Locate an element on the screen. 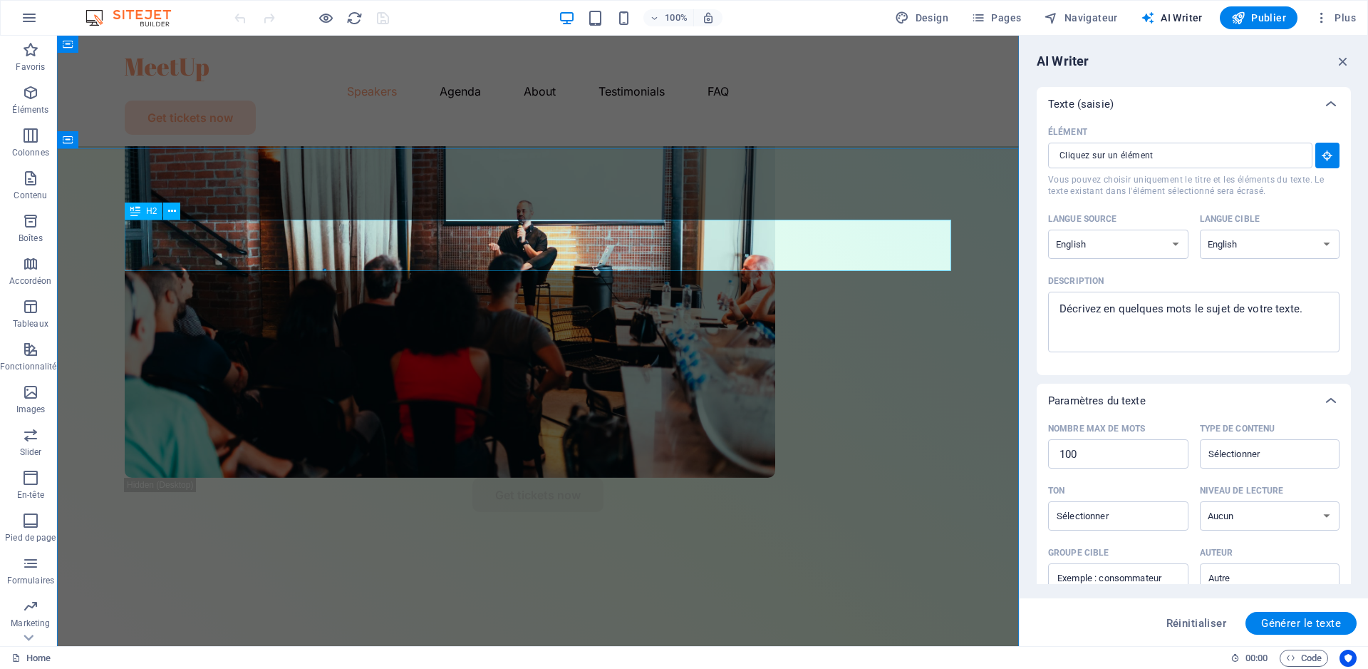 The image size is (1368, 669). i: Lors du redimensionnement, ajuster automatiquement le niveau de zoom en fonction de l'appareil sé... is located at coordinates (708, 18).